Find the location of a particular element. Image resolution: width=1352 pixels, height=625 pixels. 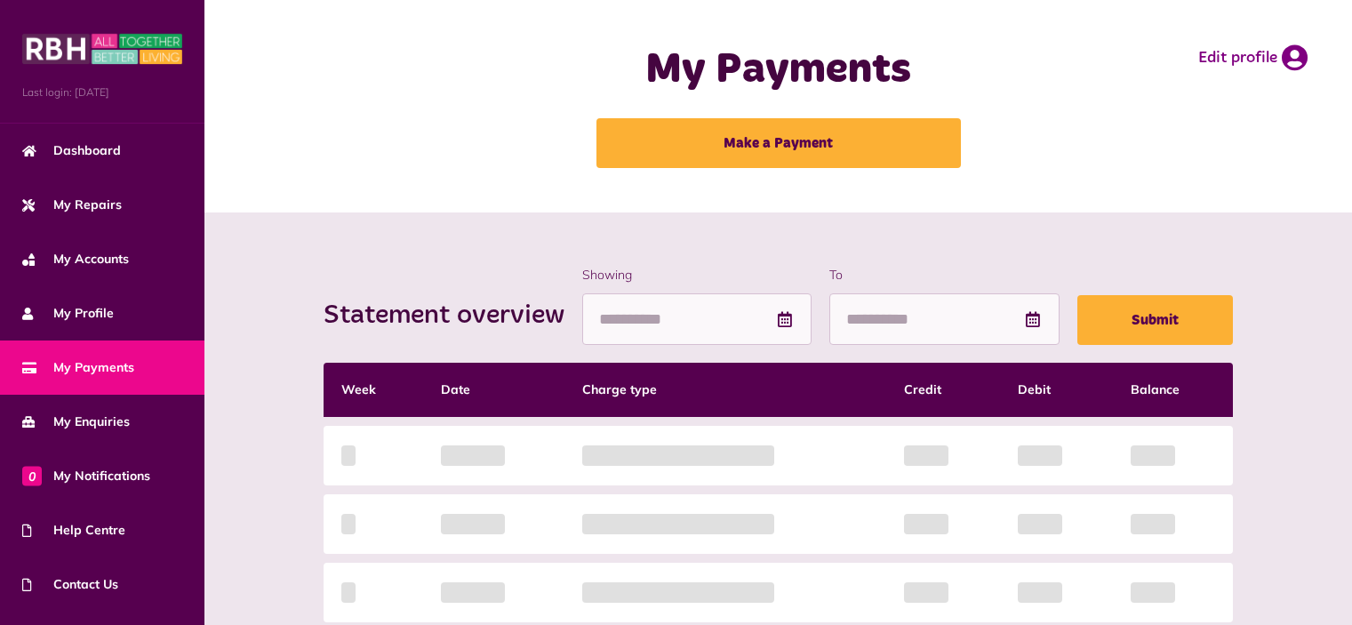

img: MyRBH is located at coordinates (102, 49).